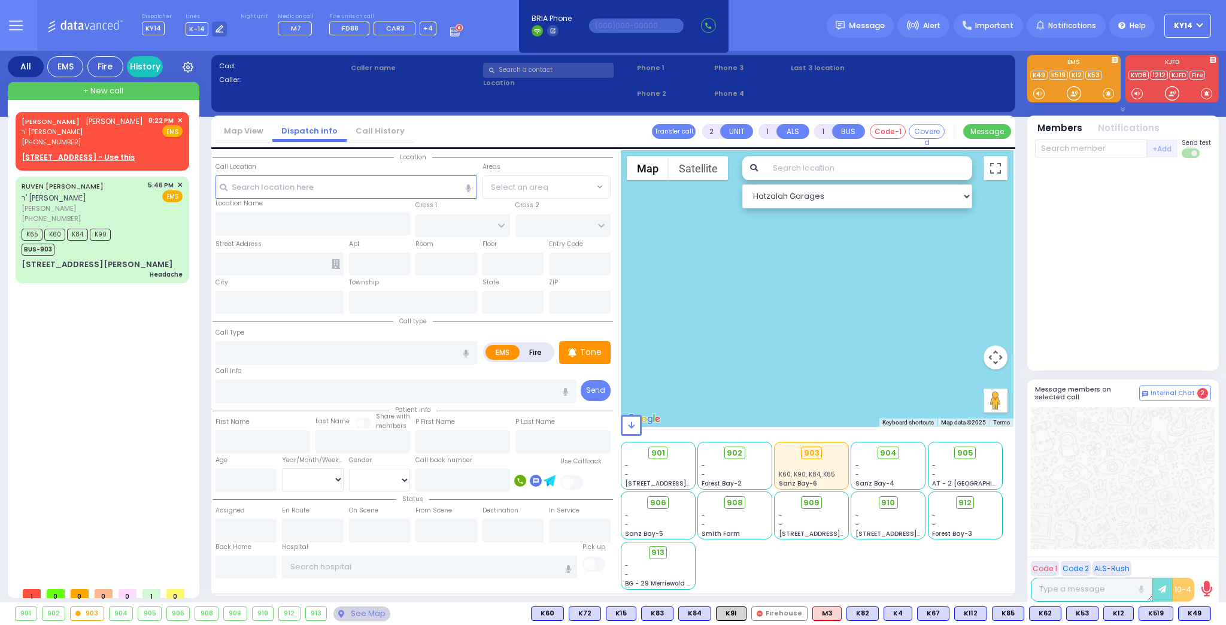 The width and height of the screenshot is (1226, 625). Describe the element at coordinates (309, 130) in the screenshot. I see `a: Dispatch info` at that location.